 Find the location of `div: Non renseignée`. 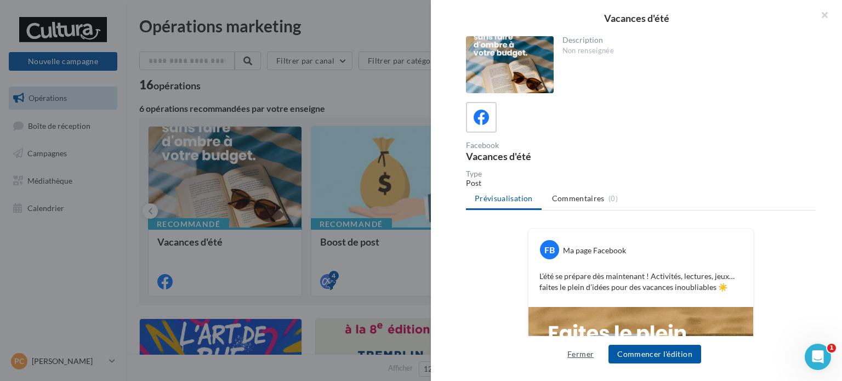

div: Non renseignée is located at coordinates (684, 51).